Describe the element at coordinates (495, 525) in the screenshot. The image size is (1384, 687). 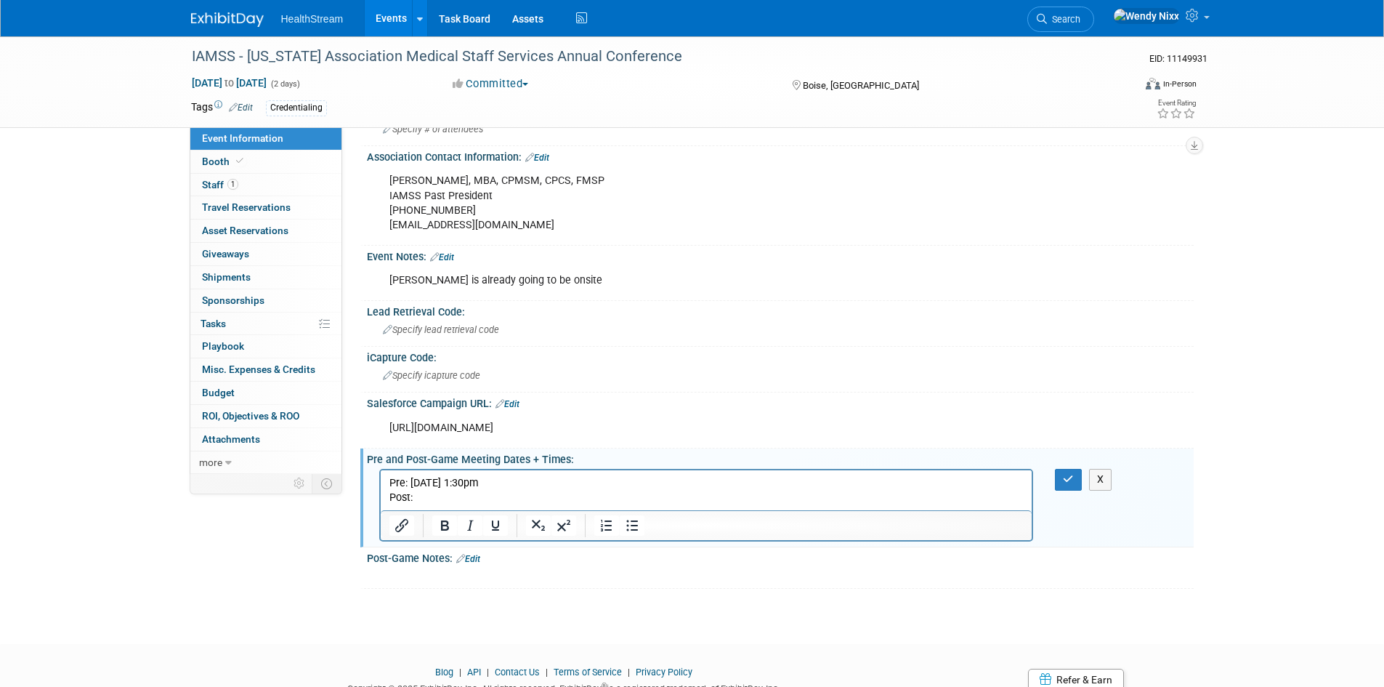
I see `button: Underline` at that location.